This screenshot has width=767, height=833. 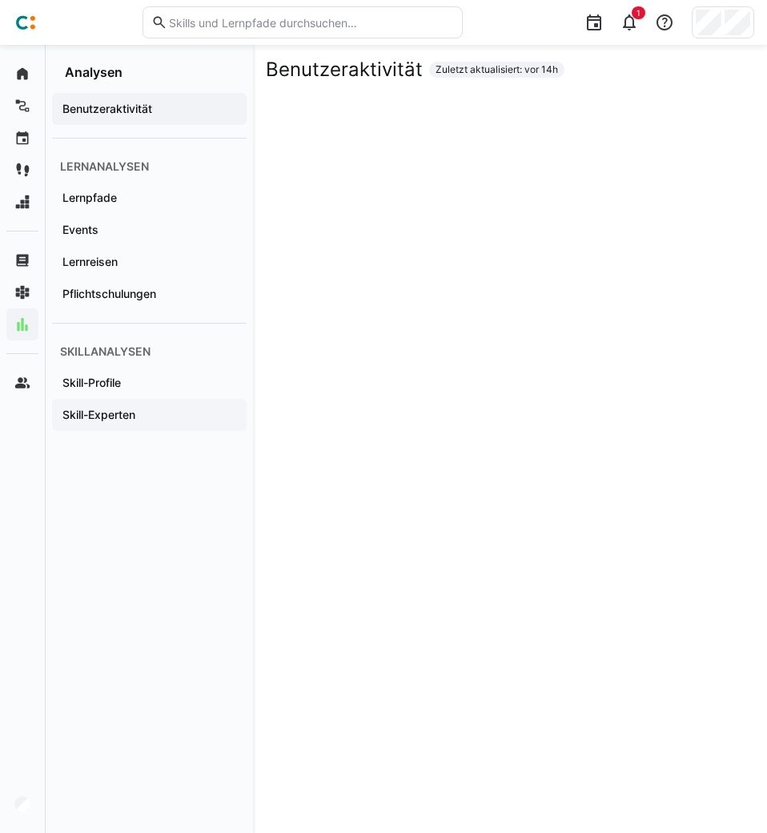 I want to click on div: Skillanalysen, so click(x=149, y=352).